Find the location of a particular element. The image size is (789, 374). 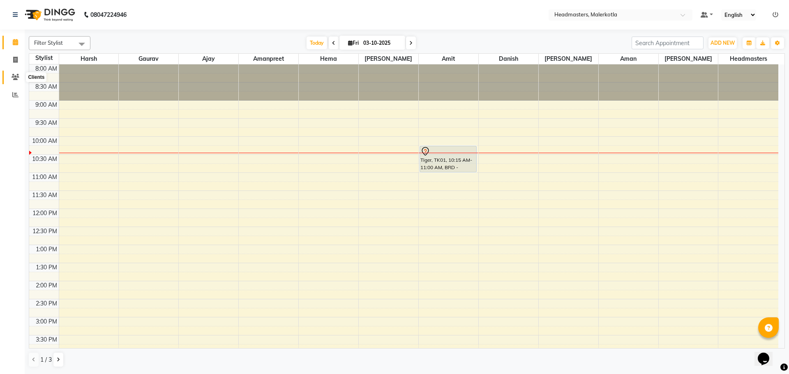

div: 9:30 AM is located at coordinates (46, 123).